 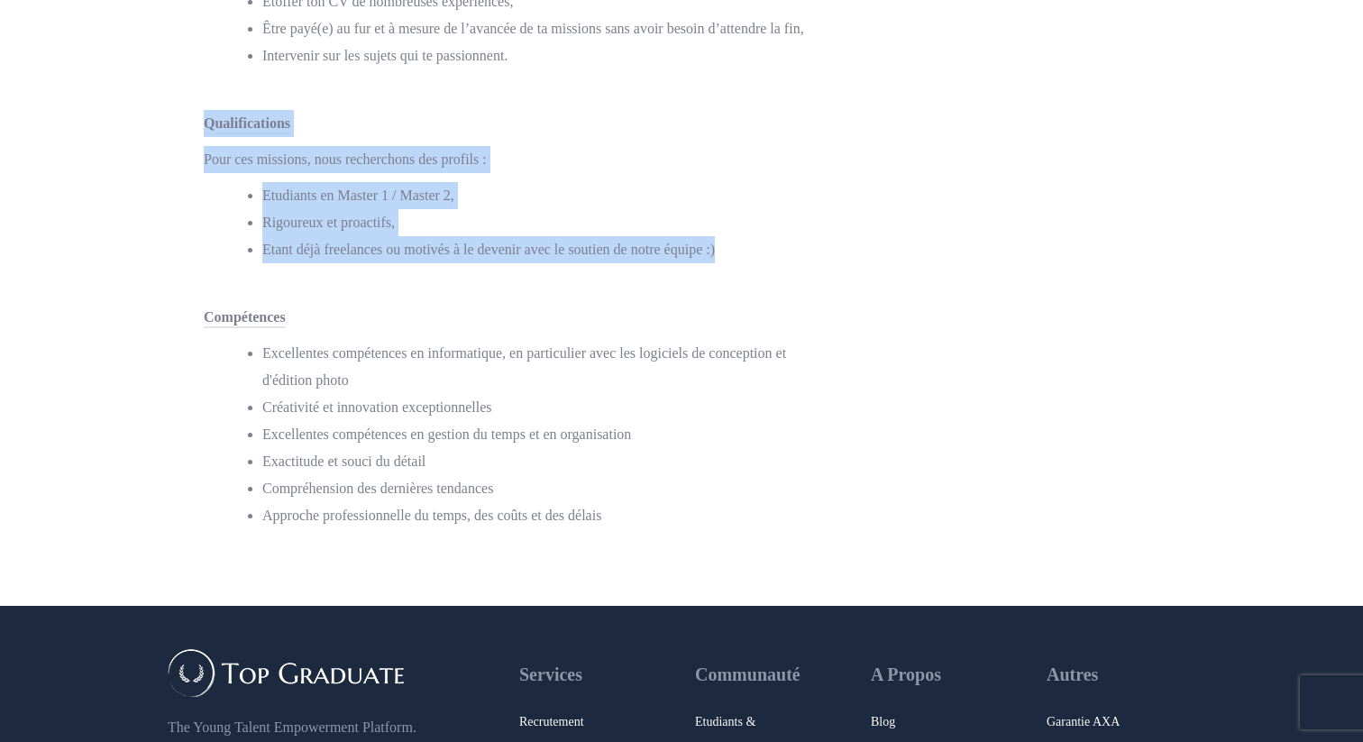 What do you see at coordinates (537, 223) in the screenshot?
I see `li: Rigoureux et proactifs,` at bounding box center [537, 223].